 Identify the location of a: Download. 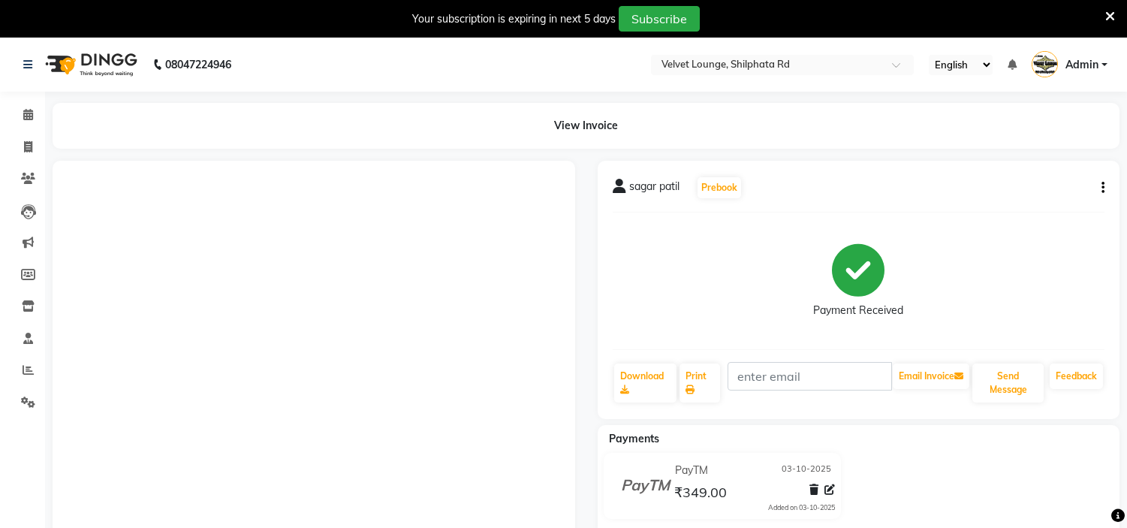
(645, 383).